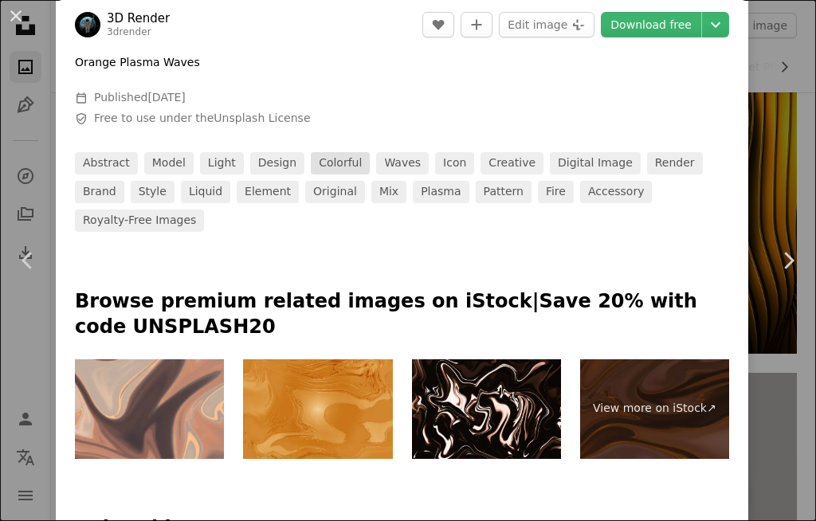  What do you see at coordinates (152, 192) in the screenshot?
I see `a: style` at bounding box center [152, 192].